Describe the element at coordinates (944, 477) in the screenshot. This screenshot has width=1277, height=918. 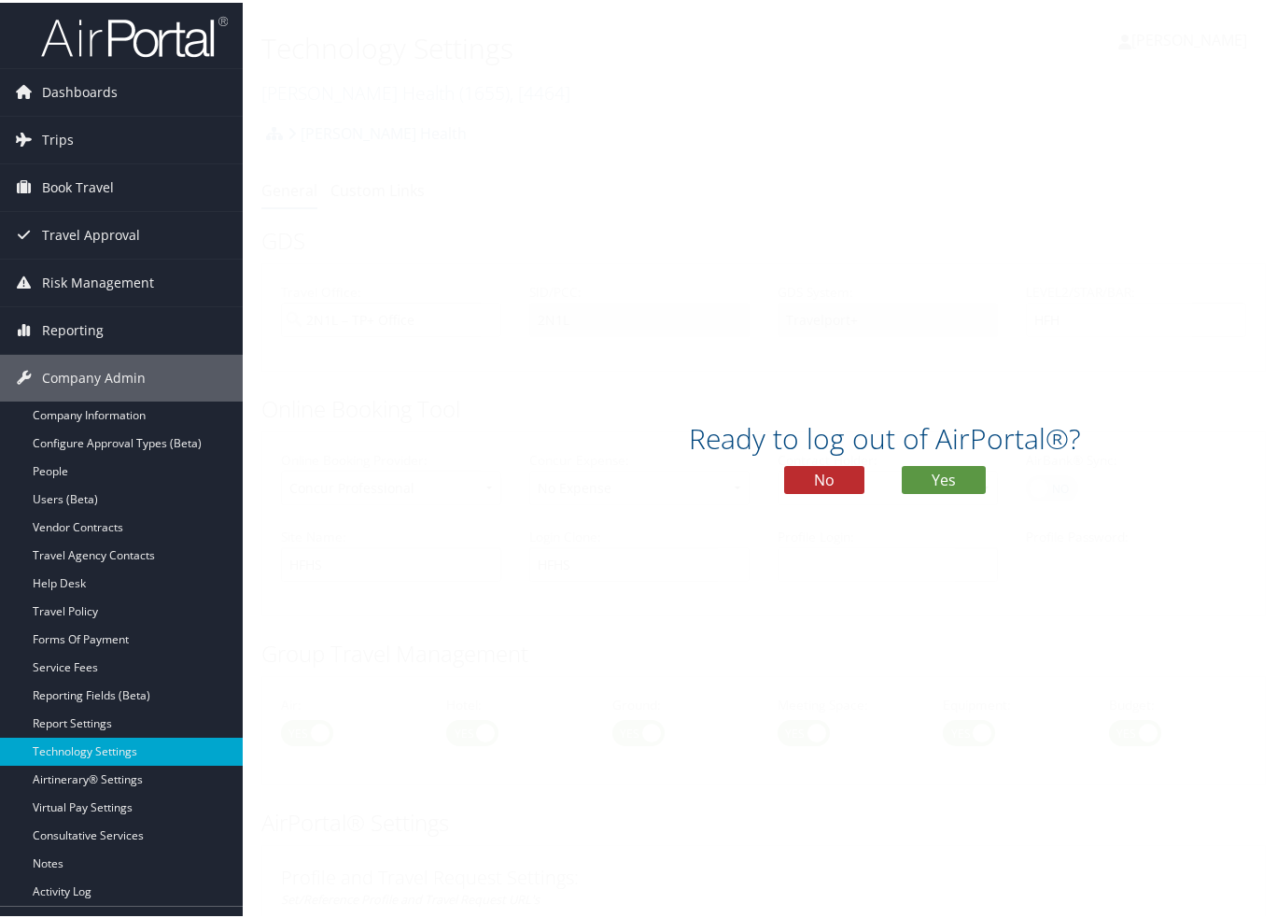
I see `button: Yes` at that location.